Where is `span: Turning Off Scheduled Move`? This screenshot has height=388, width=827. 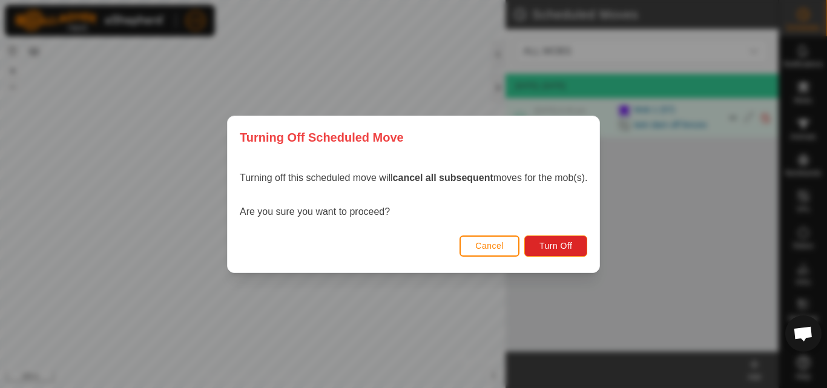
span: Turning Off Scheduled Move is located at coordinates (321, 137).